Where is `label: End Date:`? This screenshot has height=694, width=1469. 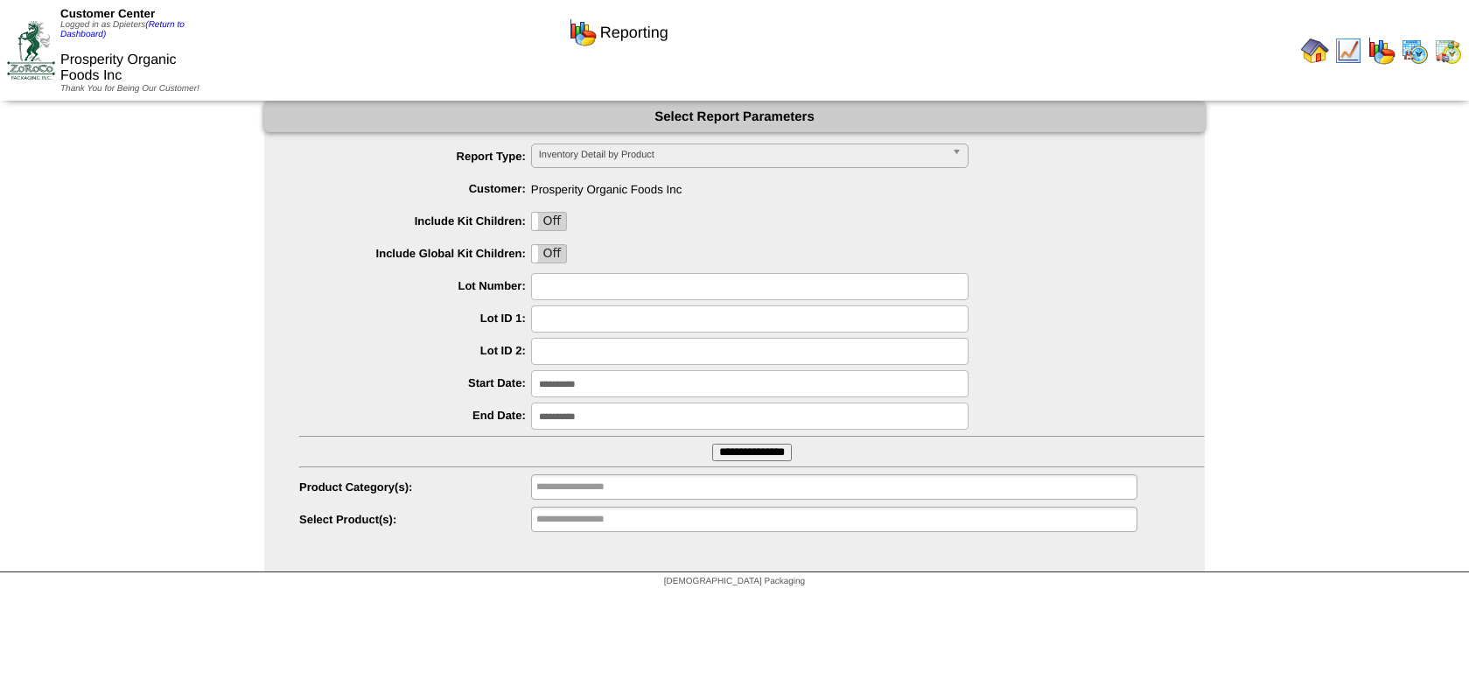
label: End Date: is located at coordinates (415, 415).